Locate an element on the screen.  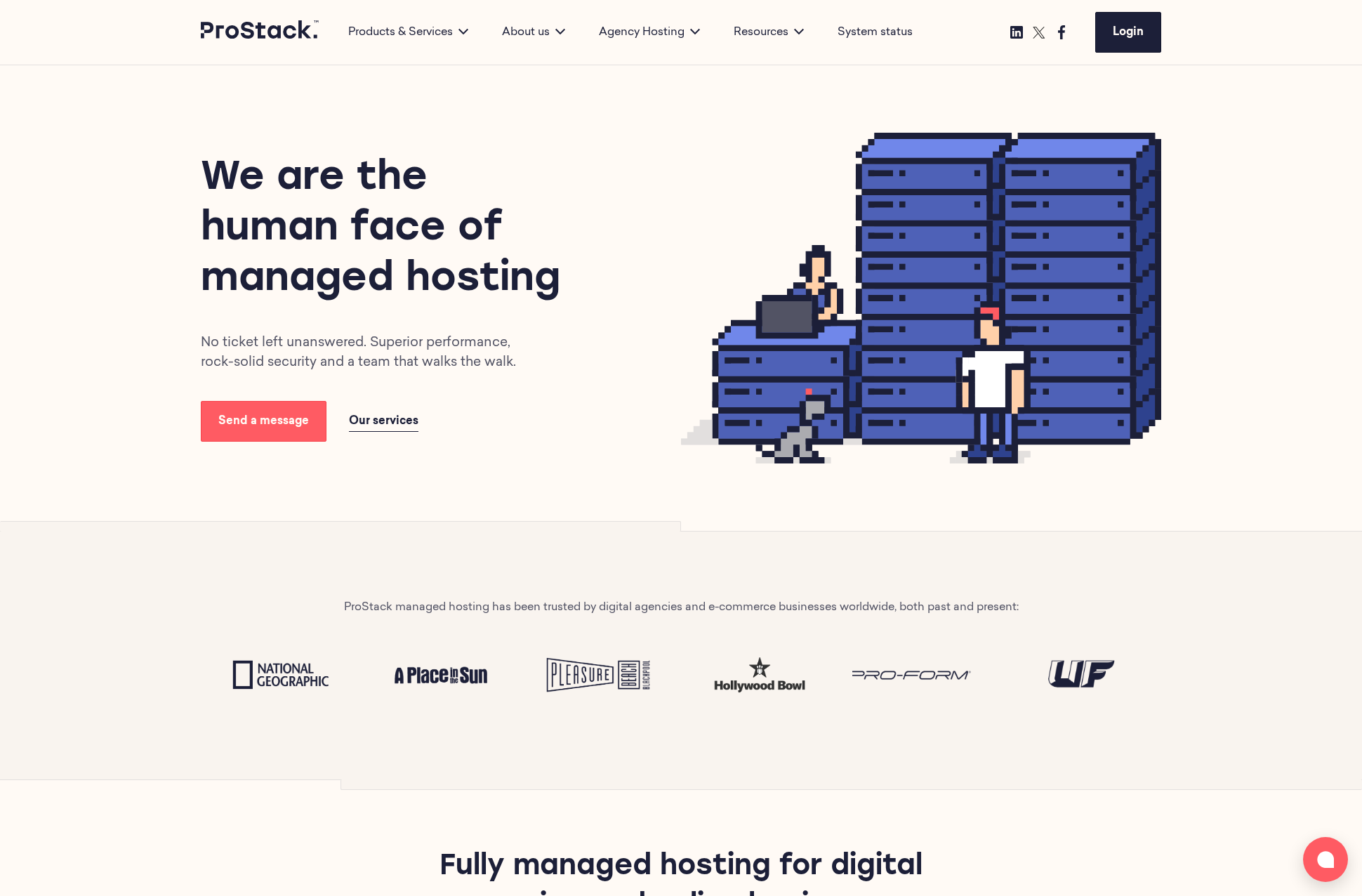
h1: We are the human face of managed hosting is located at coordinates (385, 230).